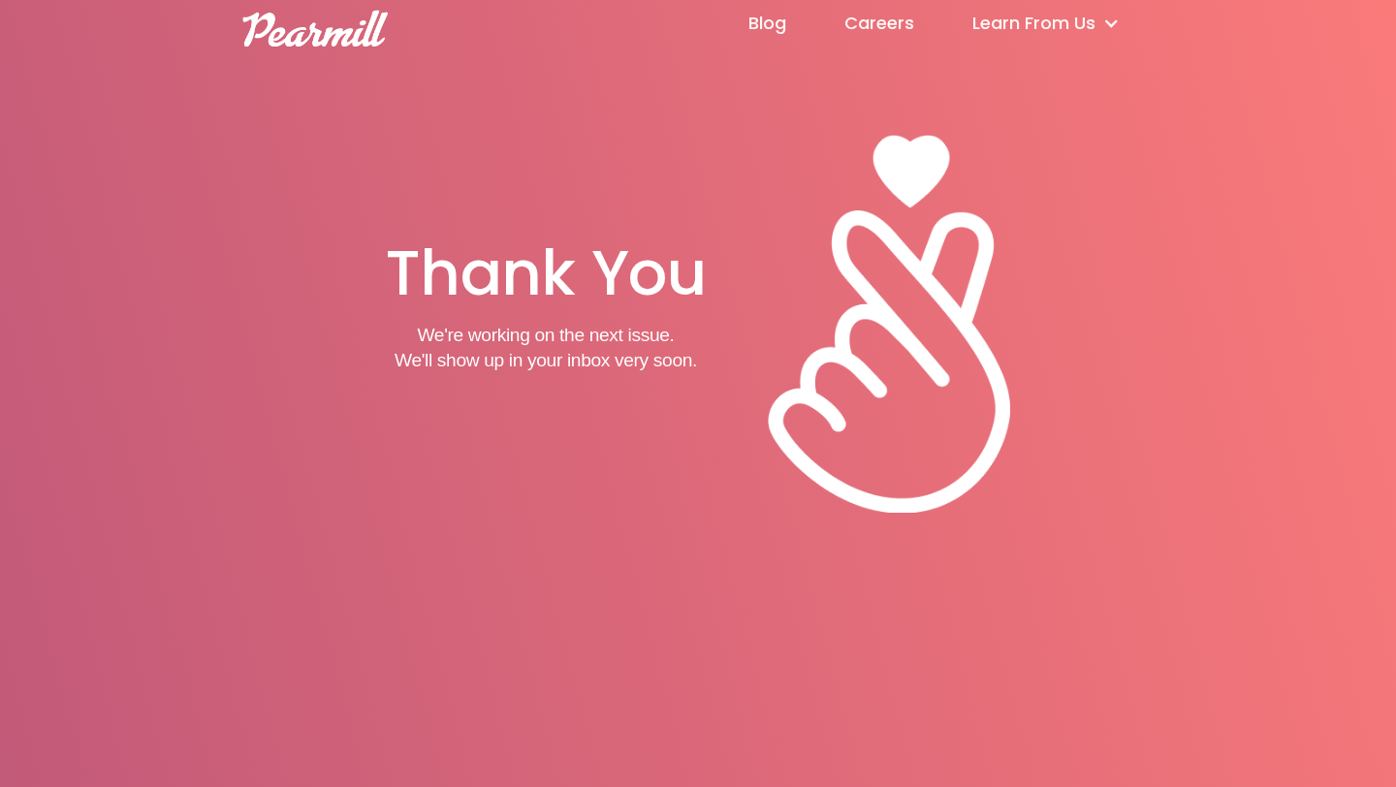 The image size is (1396, 787). Describe the element at coordinates (315, 28) in the screenshot. I see `img: Pearmill Logo` at that location.